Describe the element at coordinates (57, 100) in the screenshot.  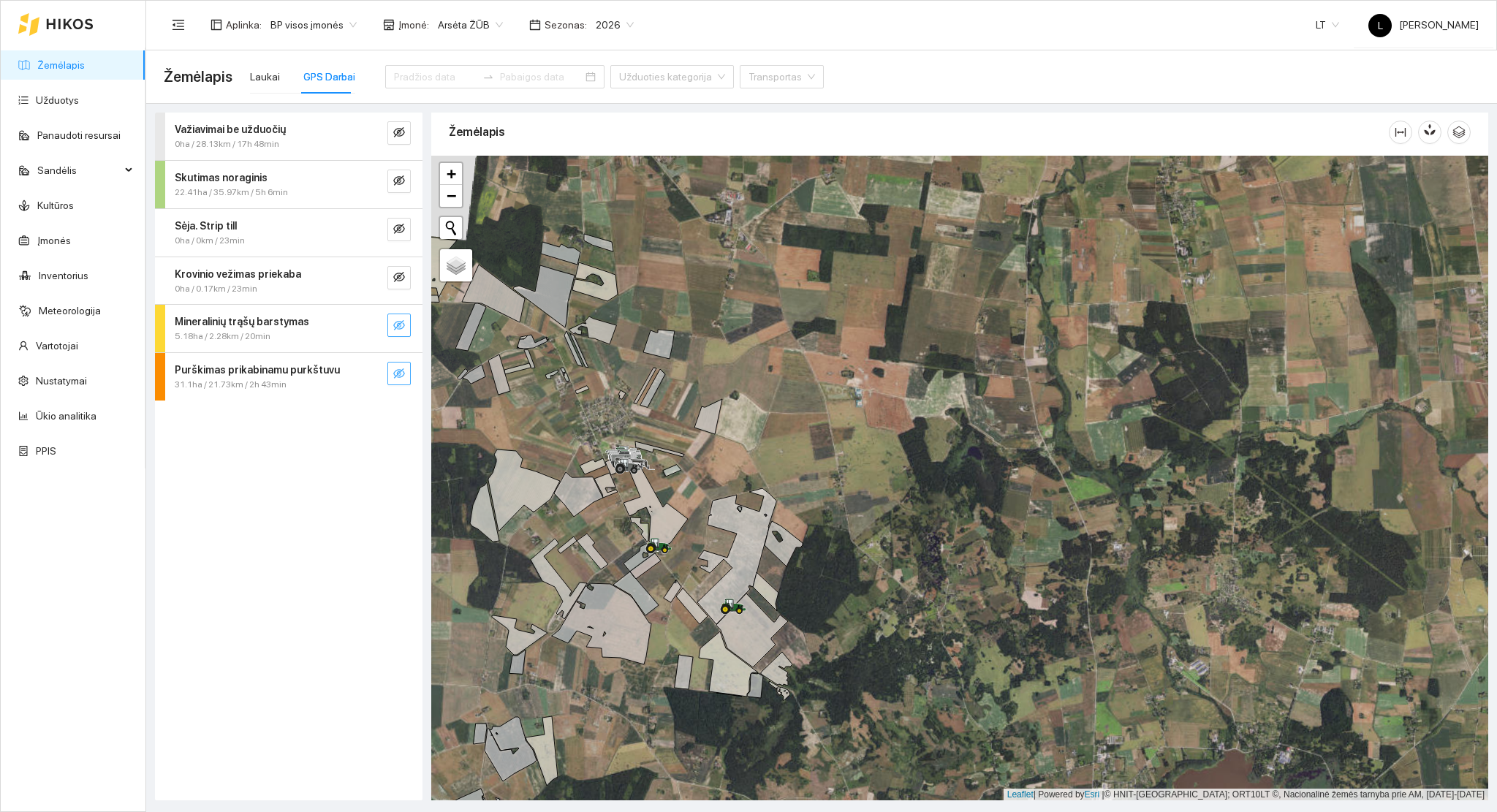
I see `a: Užduotys` at that location.